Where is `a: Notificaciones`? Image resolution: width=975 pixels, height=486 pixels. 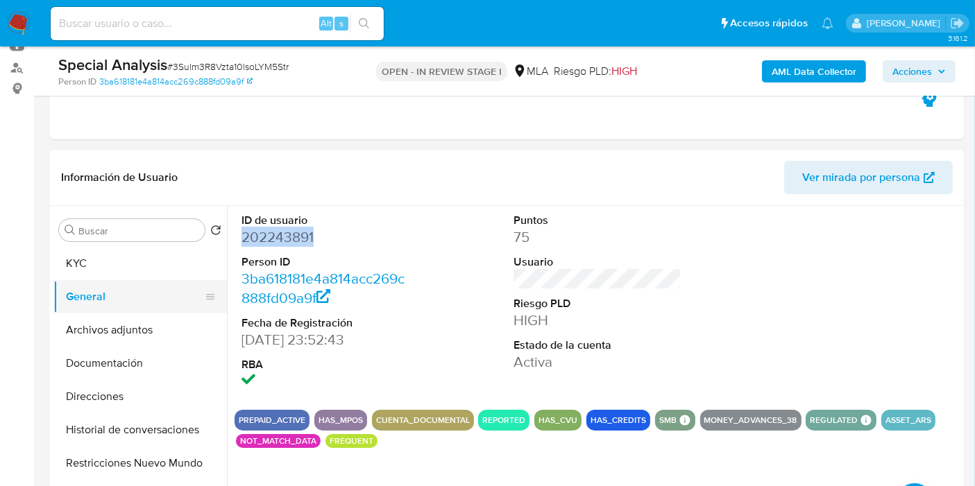 a: Notificaciones is located at coordinates (827, 23).